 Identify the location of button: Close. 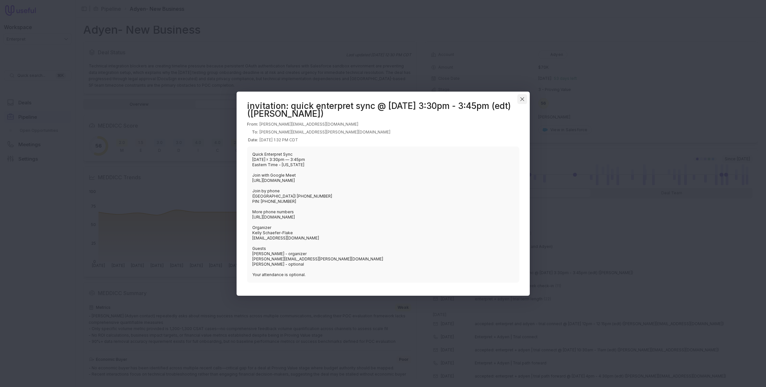
(522, 99).